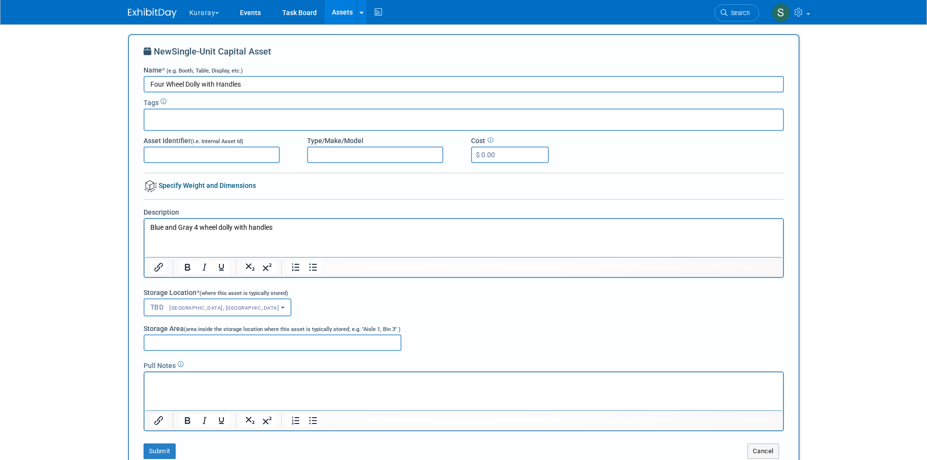  Describe the element at coordinates (150, 186) in the screenshot. I see `img: bvolume.png` at that location.